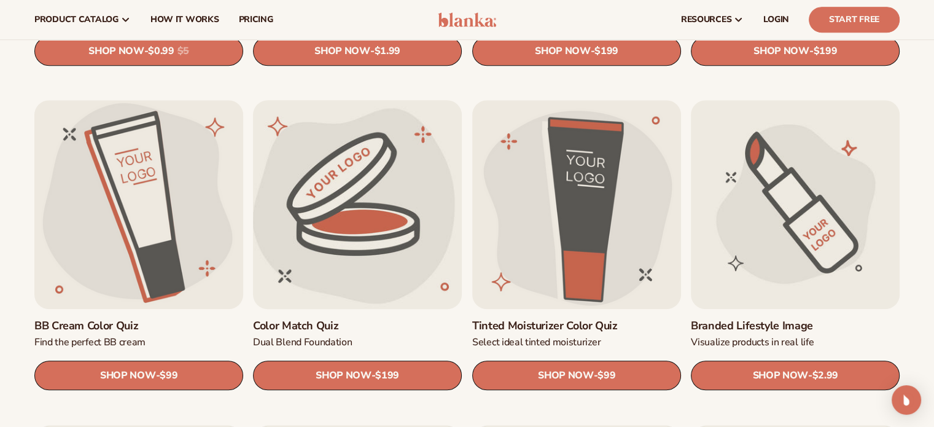 The image size is (934, 427). What do you see at coordinates (855, 20) in the screenshot?
I see `a: Start Free` at bounding box center [855, 20].